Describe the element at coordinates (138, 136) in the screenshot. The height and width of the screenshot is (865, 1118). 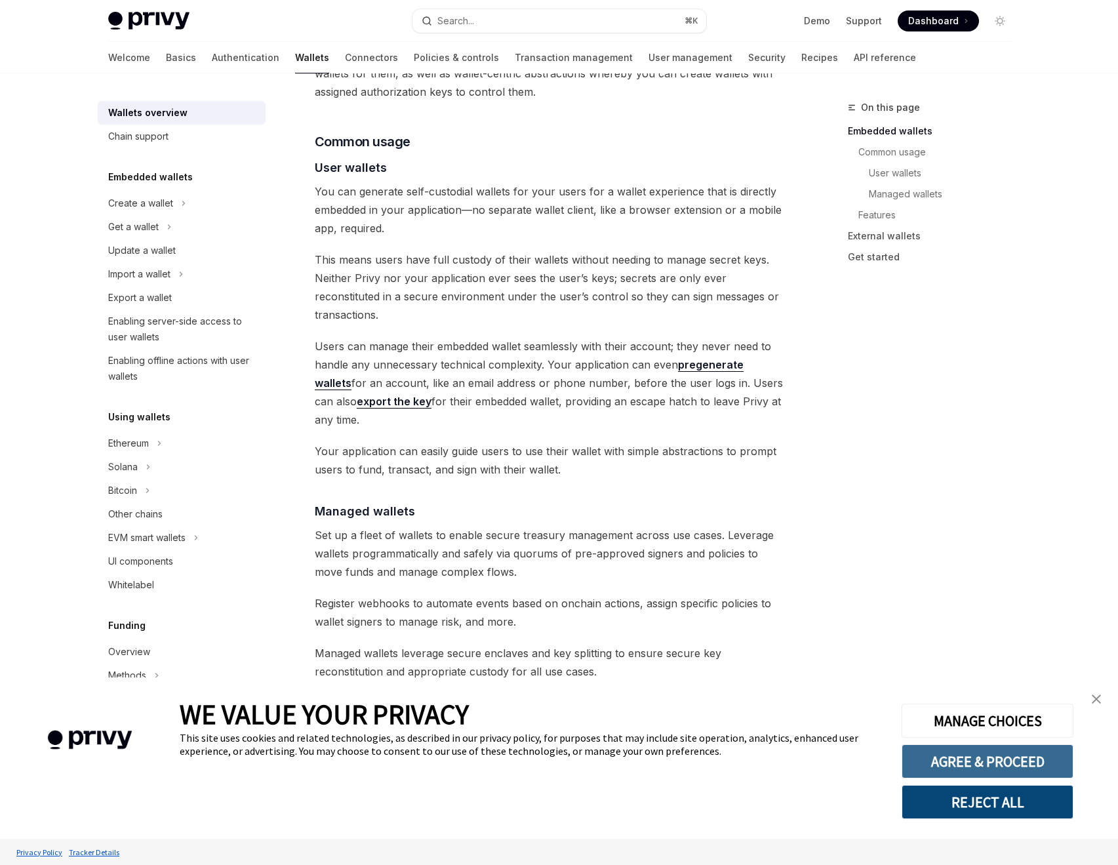
I see `div: Chain support` at that location.